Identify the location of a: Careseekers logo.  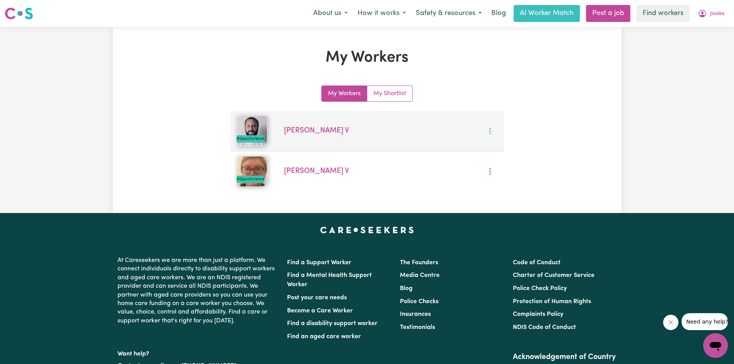
(19, 13).